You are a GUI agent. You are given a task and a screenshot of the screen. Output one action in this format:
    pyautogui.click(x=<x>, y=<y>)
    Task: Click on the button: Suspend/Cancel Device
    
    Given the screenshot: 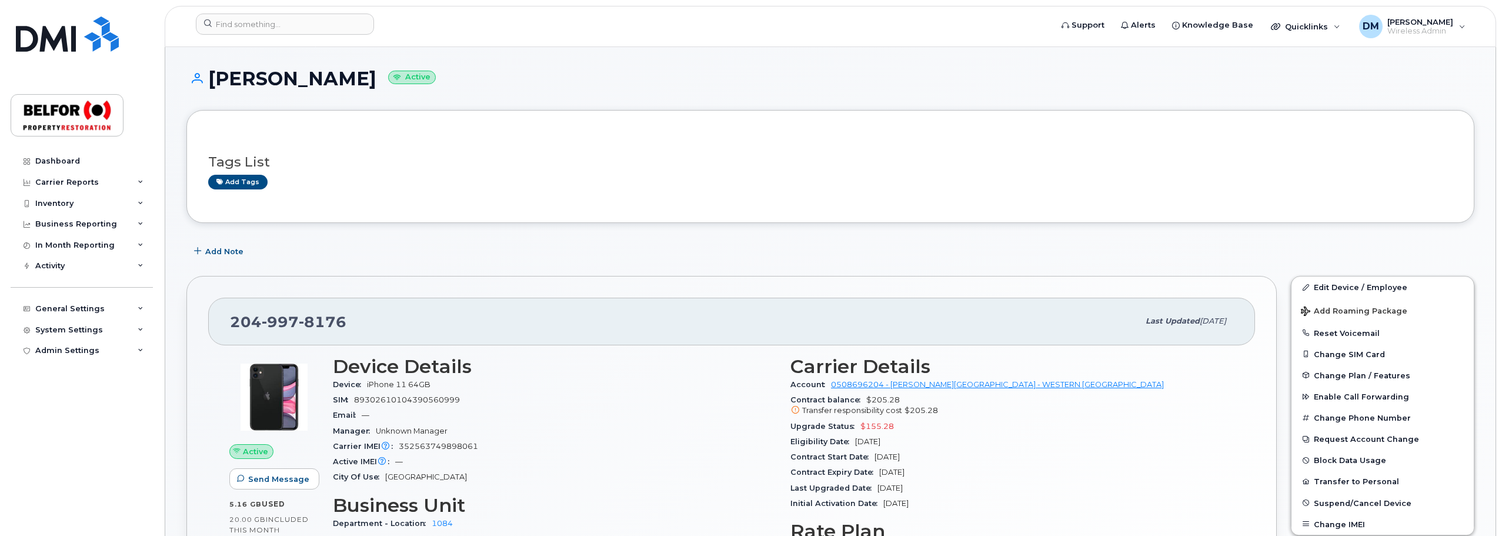 What is the action you would take?
    pyautogui.click(x=1383, y=503)
    